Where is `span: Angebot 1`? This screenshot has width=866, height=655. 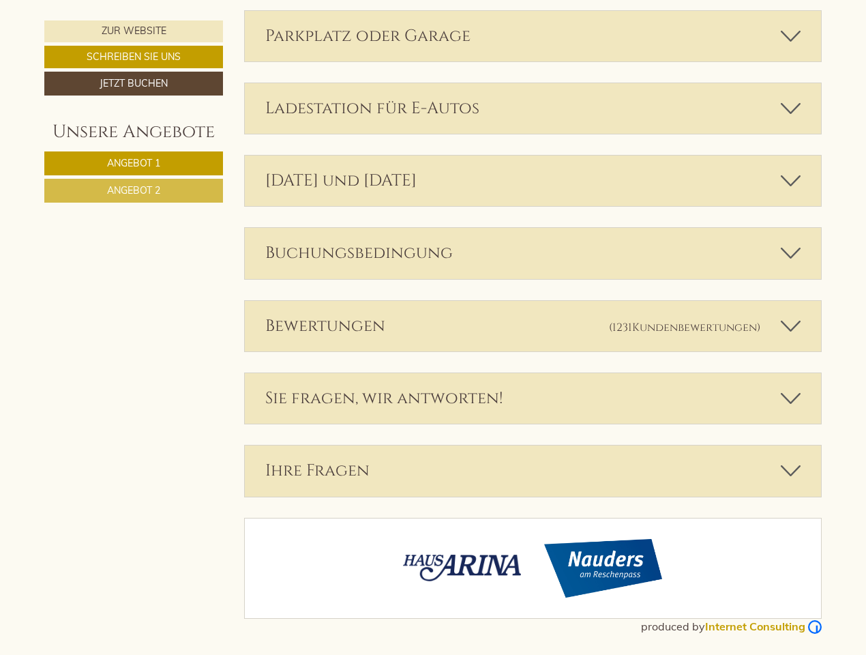 span: Angebot 1 is located at coordinates (134, 163).